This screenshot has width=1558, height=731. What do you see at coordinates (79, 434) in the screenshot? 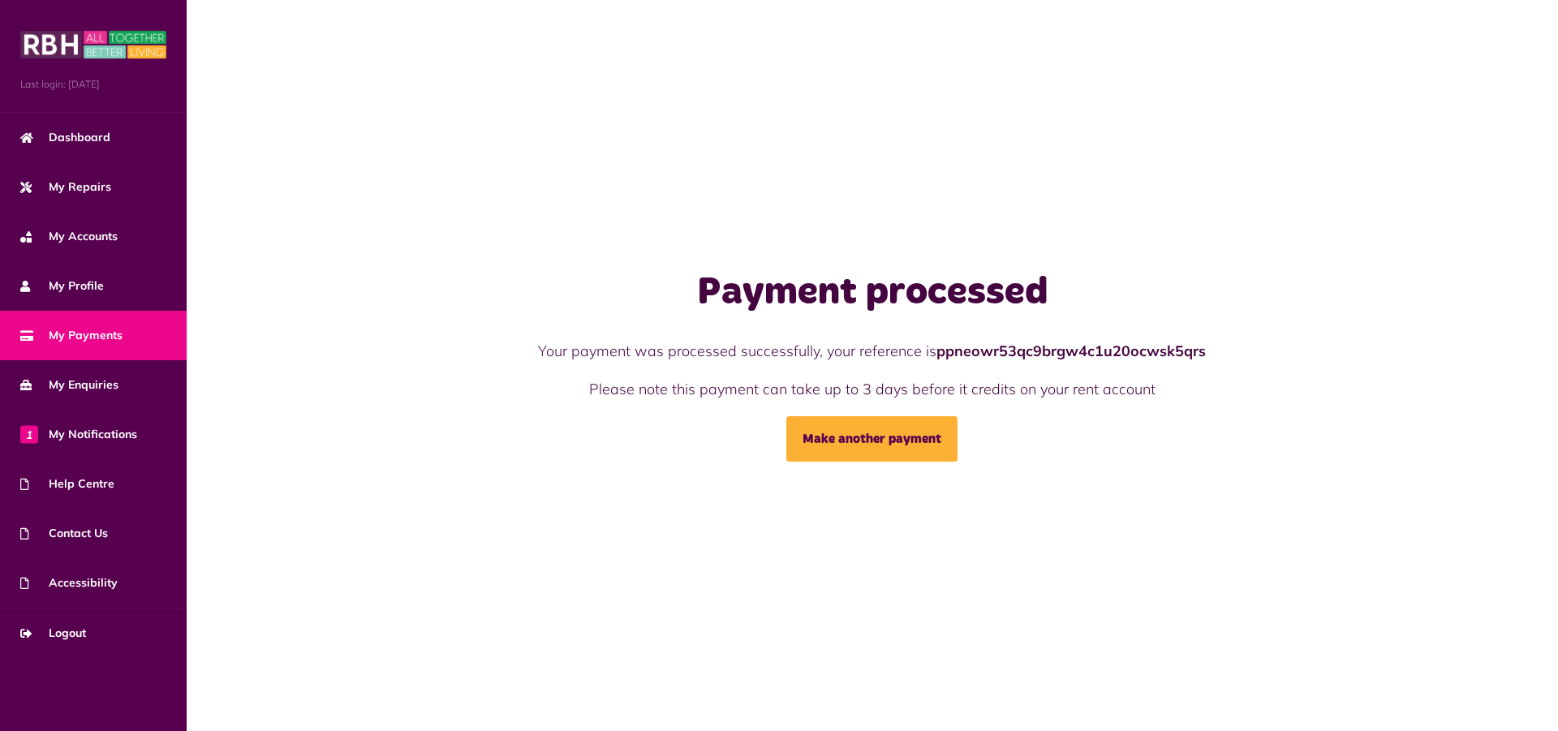
I see `span: My Notifications` at bounding box center [79, 434].